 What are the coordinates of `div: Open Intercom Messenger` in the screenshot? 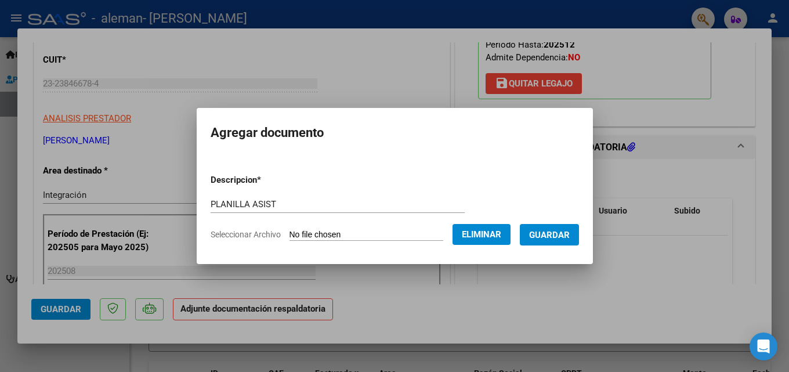 It's located at (763, 346).